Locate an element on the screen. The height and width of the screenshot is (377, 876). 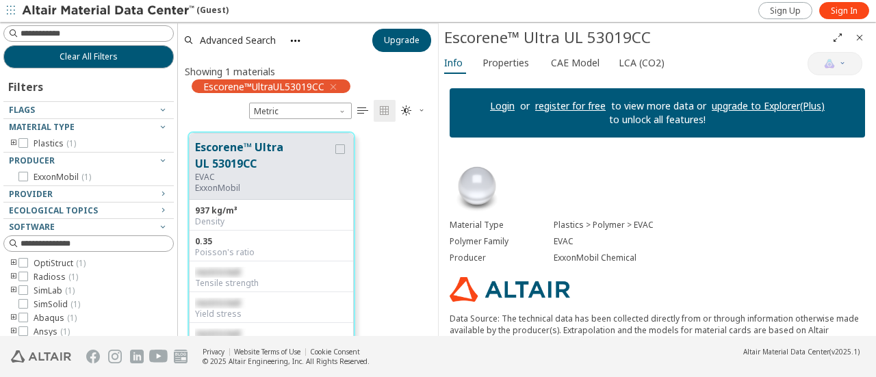
div: Poisson's ratio is located at coordinates (271, 253).